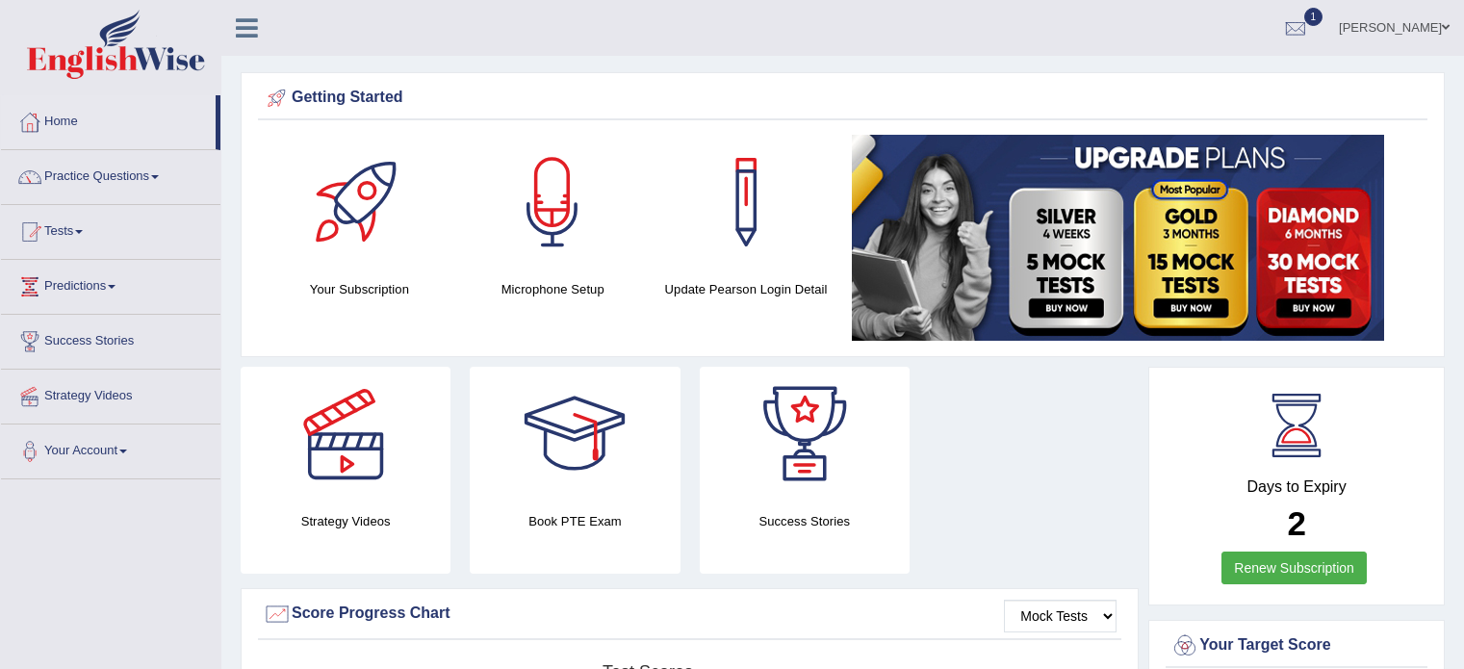  I want to click on div: Getting Started, so click(842, 98).